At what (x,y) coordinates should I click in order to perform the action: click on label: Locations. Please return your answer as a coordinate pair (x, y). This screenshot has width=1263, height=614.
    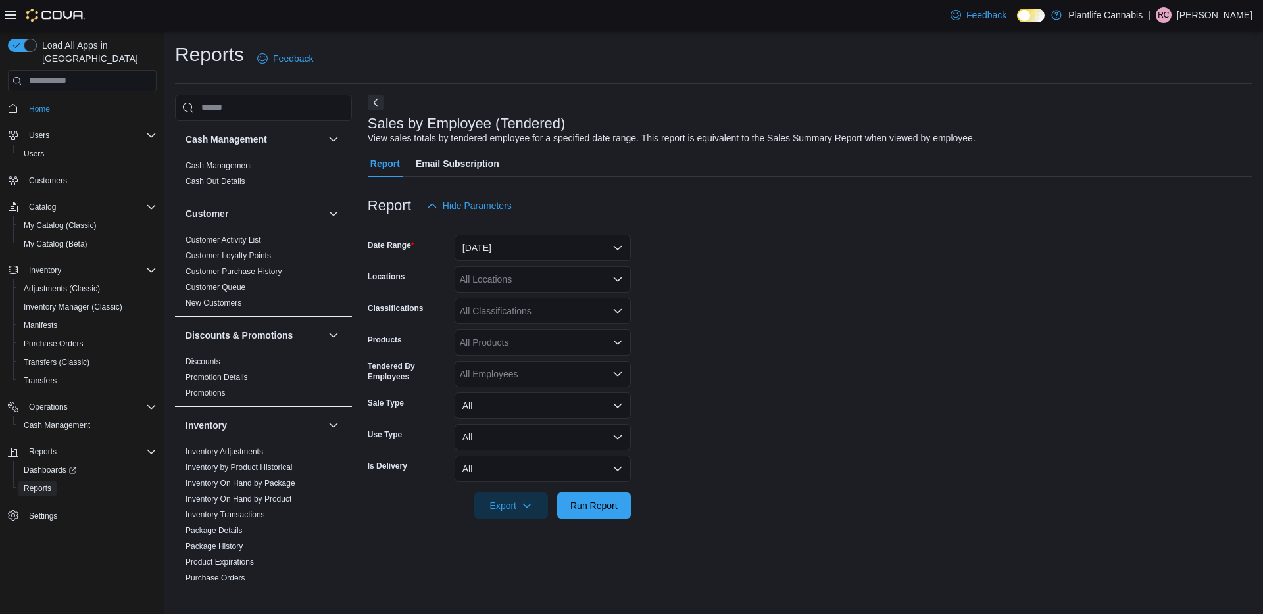
    Looking at the image, I should click on (386, 277).